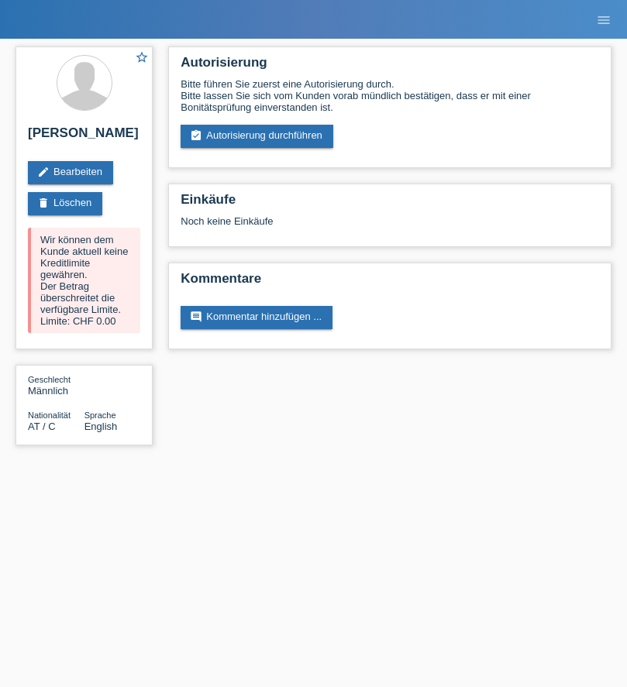 This screenshot has height=687, width=627. What do you see at coordinates (49, 380) in the screenshot?
I see `span: Geschlecht` at bounding box center [49, 380].